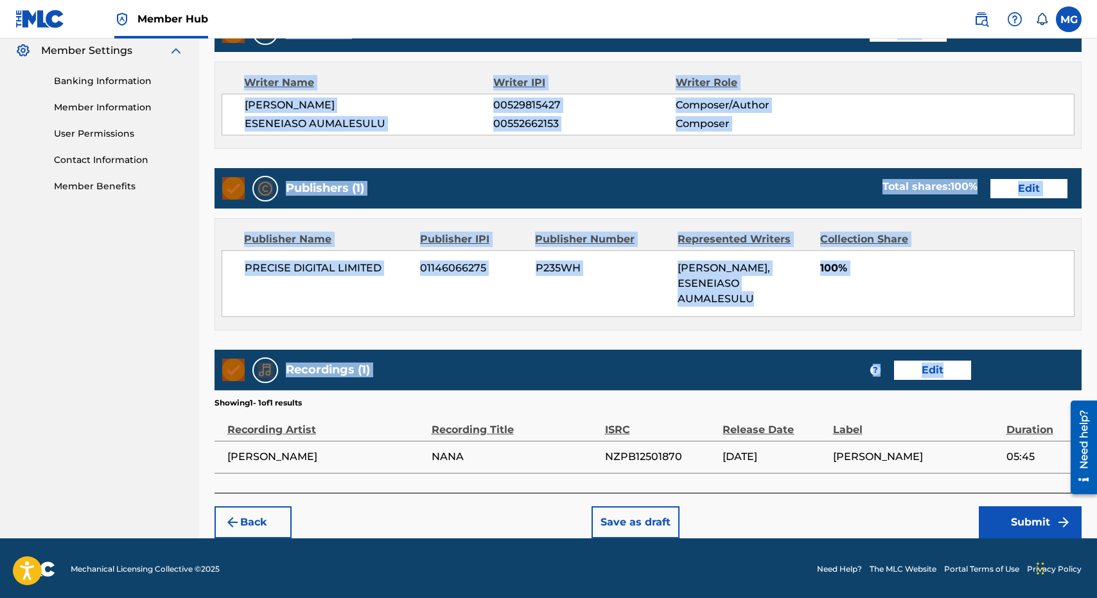  Describe the element at coordinates (601, 240) in the screenshot. I see `div: Publisher Number` at that location.